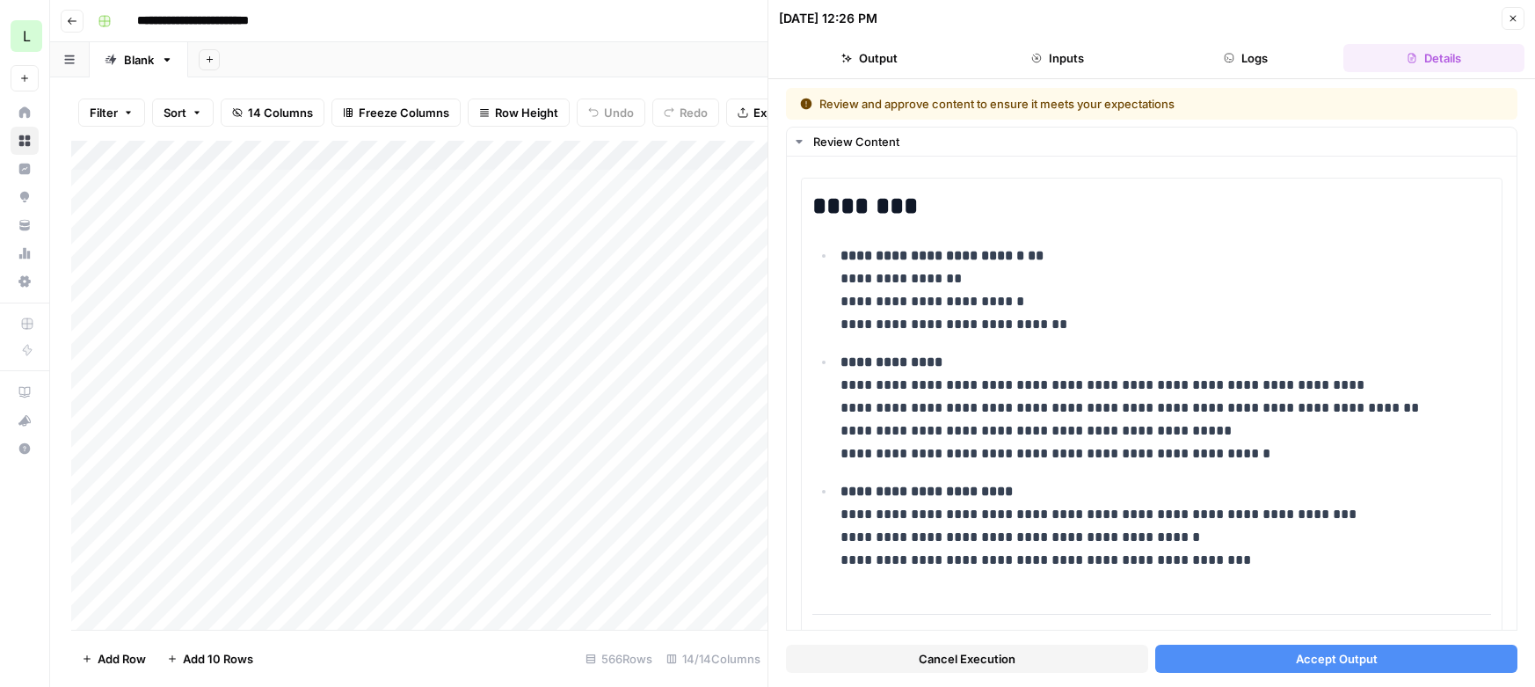 The width and height of the screenshot is (1535, 687). What do you see at coordinates (26, 36) in the screenshot?
I see `span: L` at bounding box center [26, 36].